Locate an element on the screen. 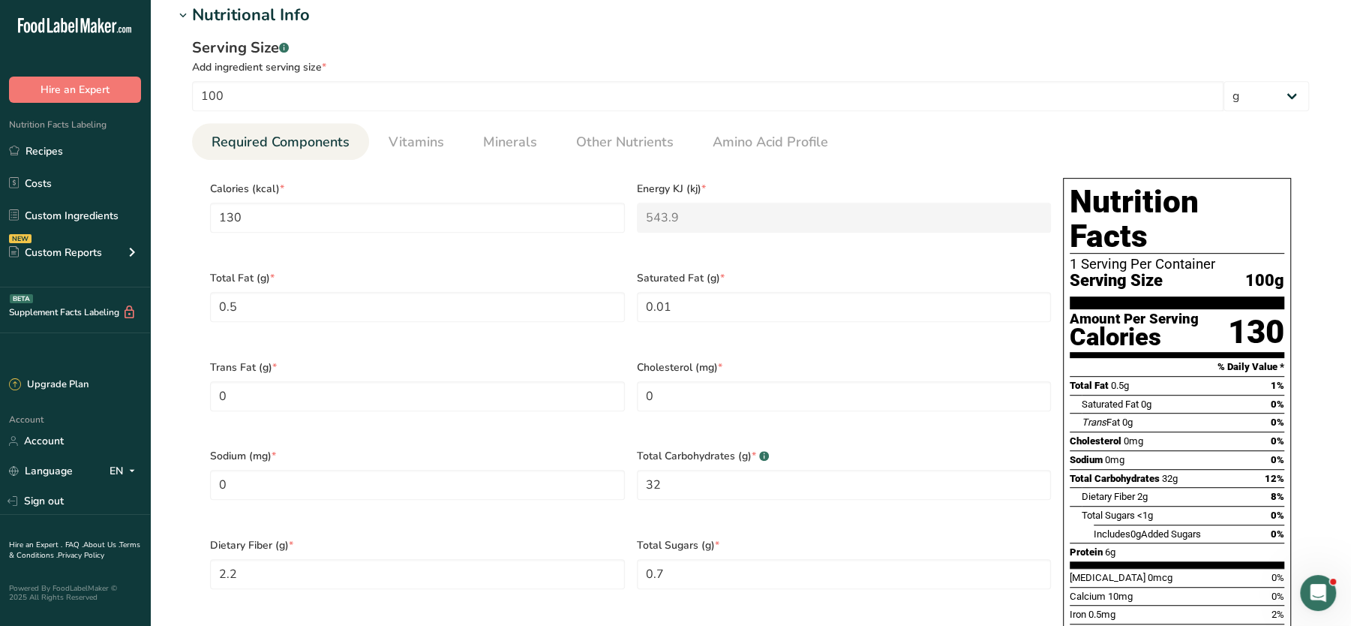 This screenshot has width=1351, height=626. span: Cholesterol is located at coordinates (1095, 440).